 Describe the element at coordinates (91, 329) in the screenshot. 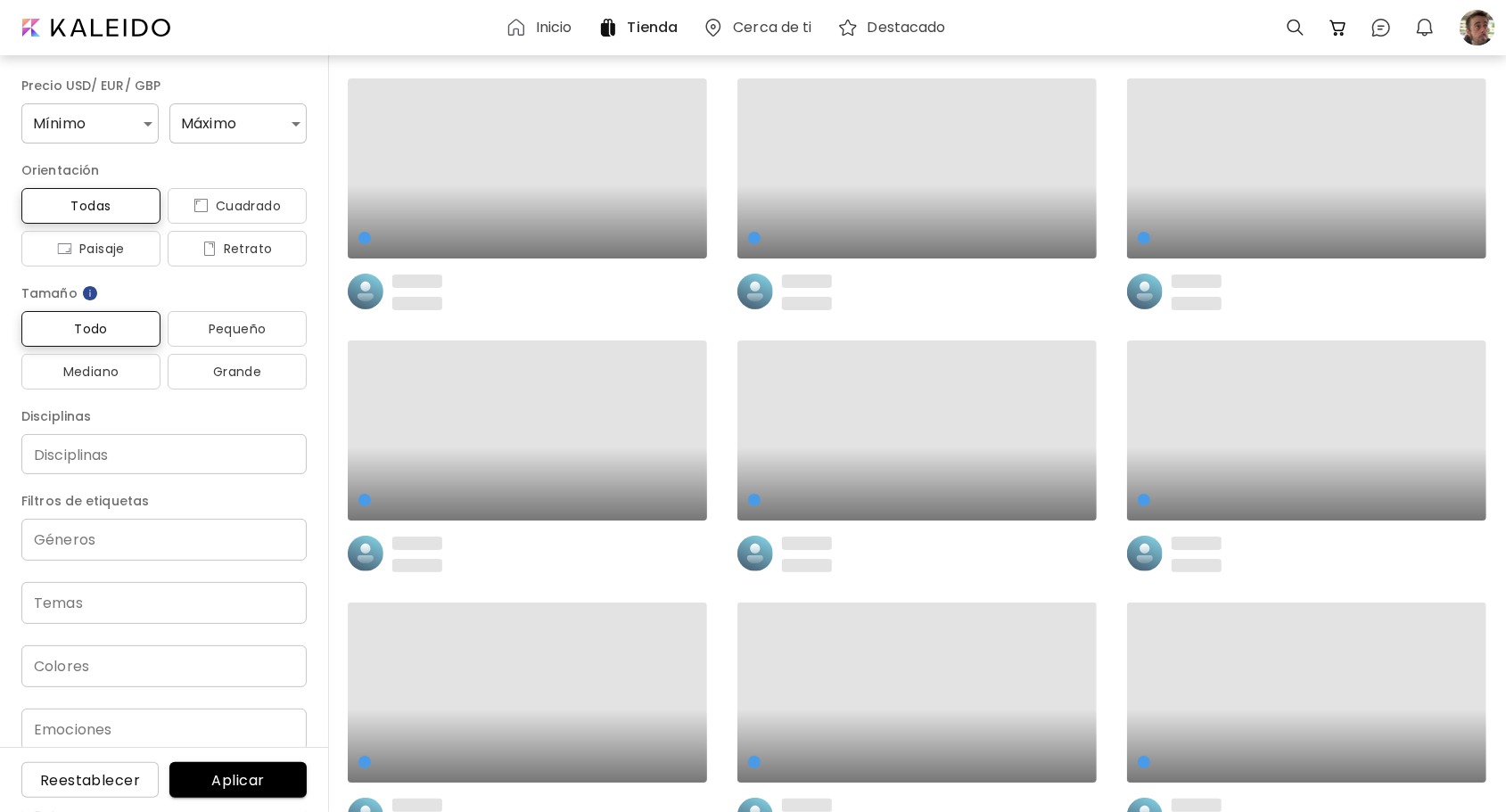

I see `button: Todo` at that location.